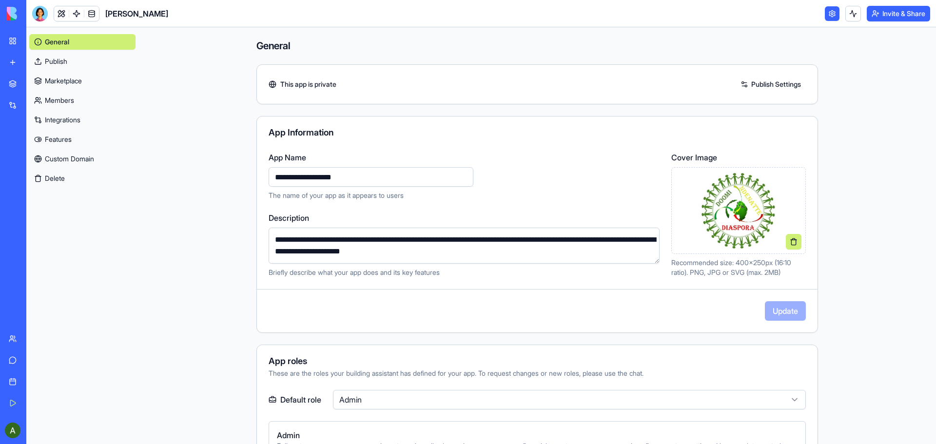 The image size is (936, 444). I want to click on label: App Name, so click(464, 157).